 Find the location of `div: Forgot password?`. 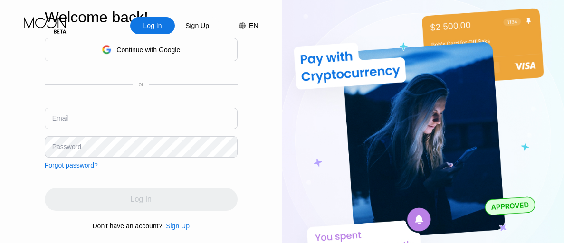

div: Forgot password? is located at coordinates (71, 165).